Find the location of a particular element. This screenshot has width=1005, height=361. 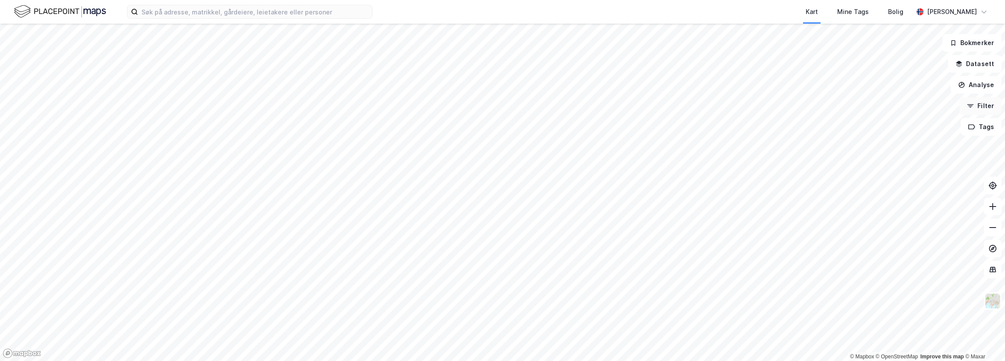

a: Mapbox is located at coordinates (862, 357).